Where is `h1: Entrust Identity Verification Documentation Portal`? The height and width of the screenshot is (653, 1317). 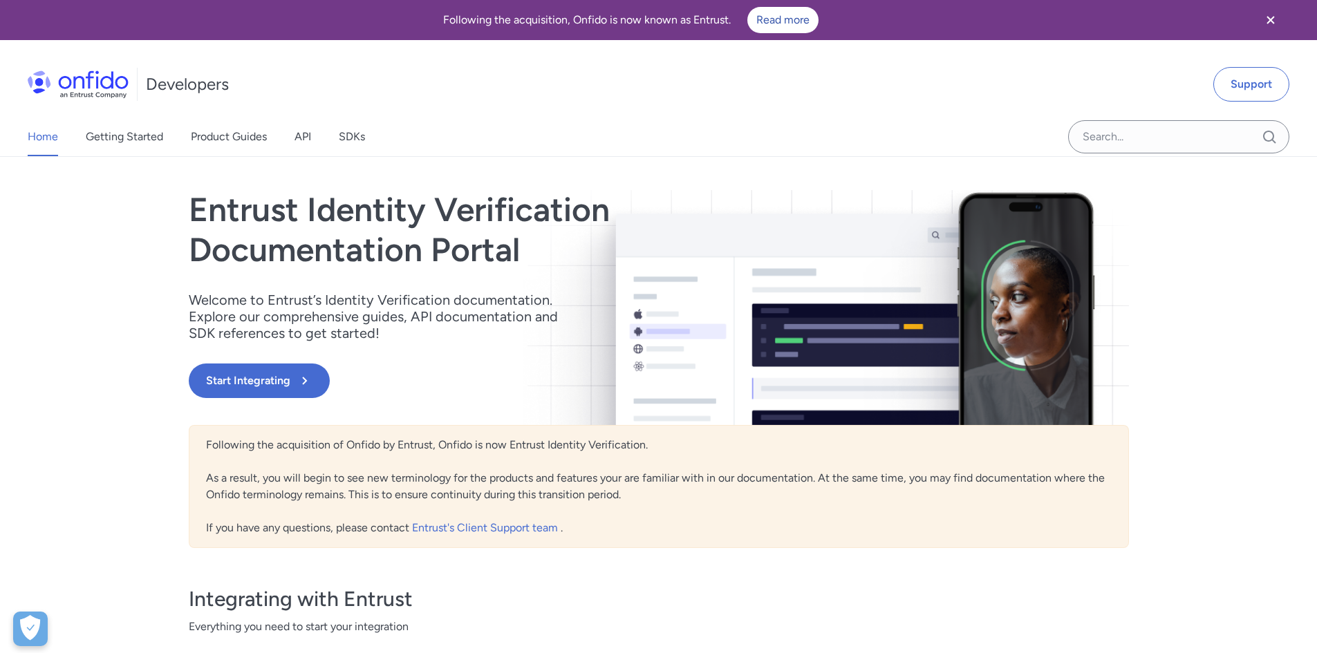
h1: Entrust Identity Verification Documentation Portal is located at coordinates (518, 229).